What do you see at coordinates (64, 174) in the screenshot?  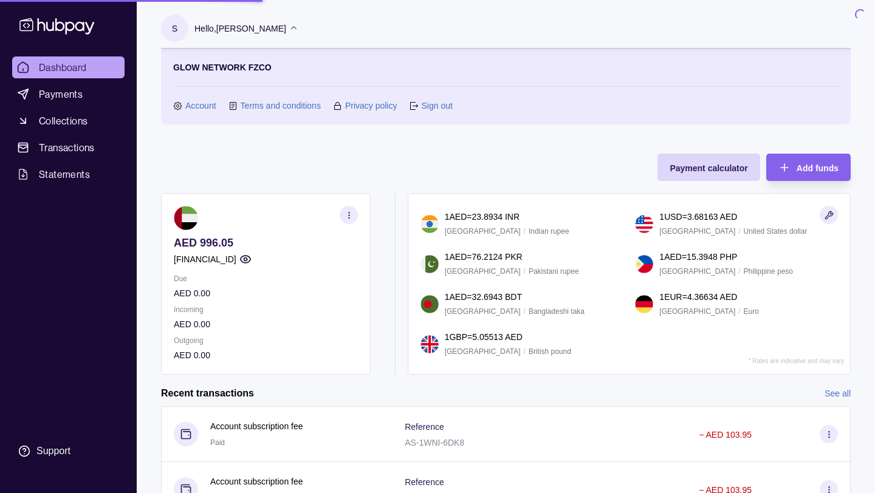 I see `span: Statements` at bounding box center [64, 174].